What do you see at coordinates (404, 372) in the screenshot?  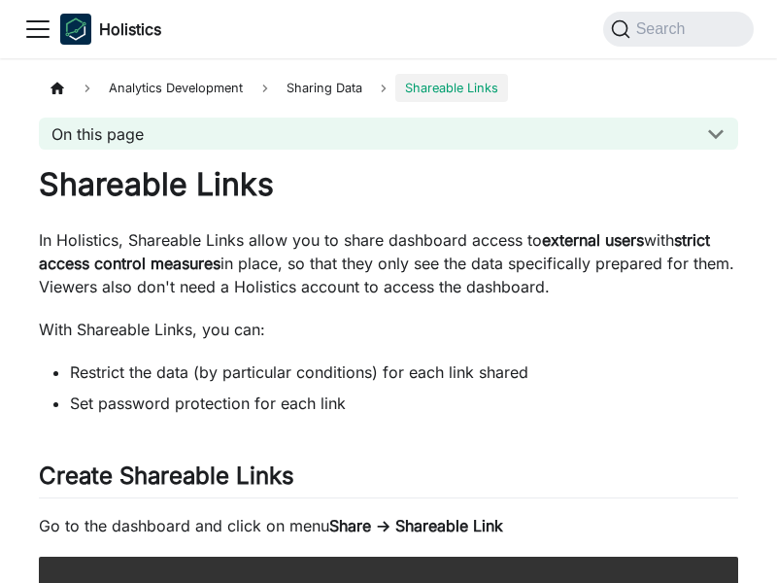 I see `li: Restrict the data (by particular conditions) for each link shared` at bounding box center [404, 372].